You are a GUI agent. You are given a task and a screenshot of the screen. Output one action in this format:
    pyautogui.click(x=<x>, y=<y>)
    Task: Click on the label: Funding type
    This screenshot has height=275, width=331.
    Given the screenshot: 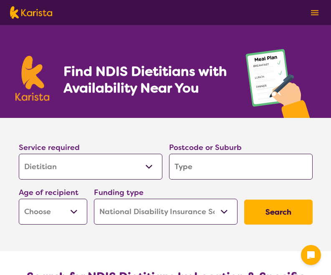 What is the action you would take?
    pyautogui.click(x=118, y=193)
    